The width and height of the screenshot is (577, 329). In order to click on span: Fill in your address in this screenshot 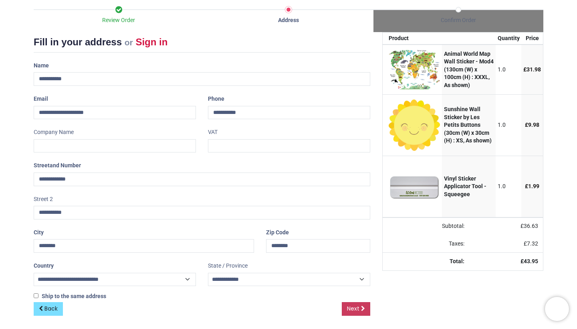, I will do `click(78, 42)`.